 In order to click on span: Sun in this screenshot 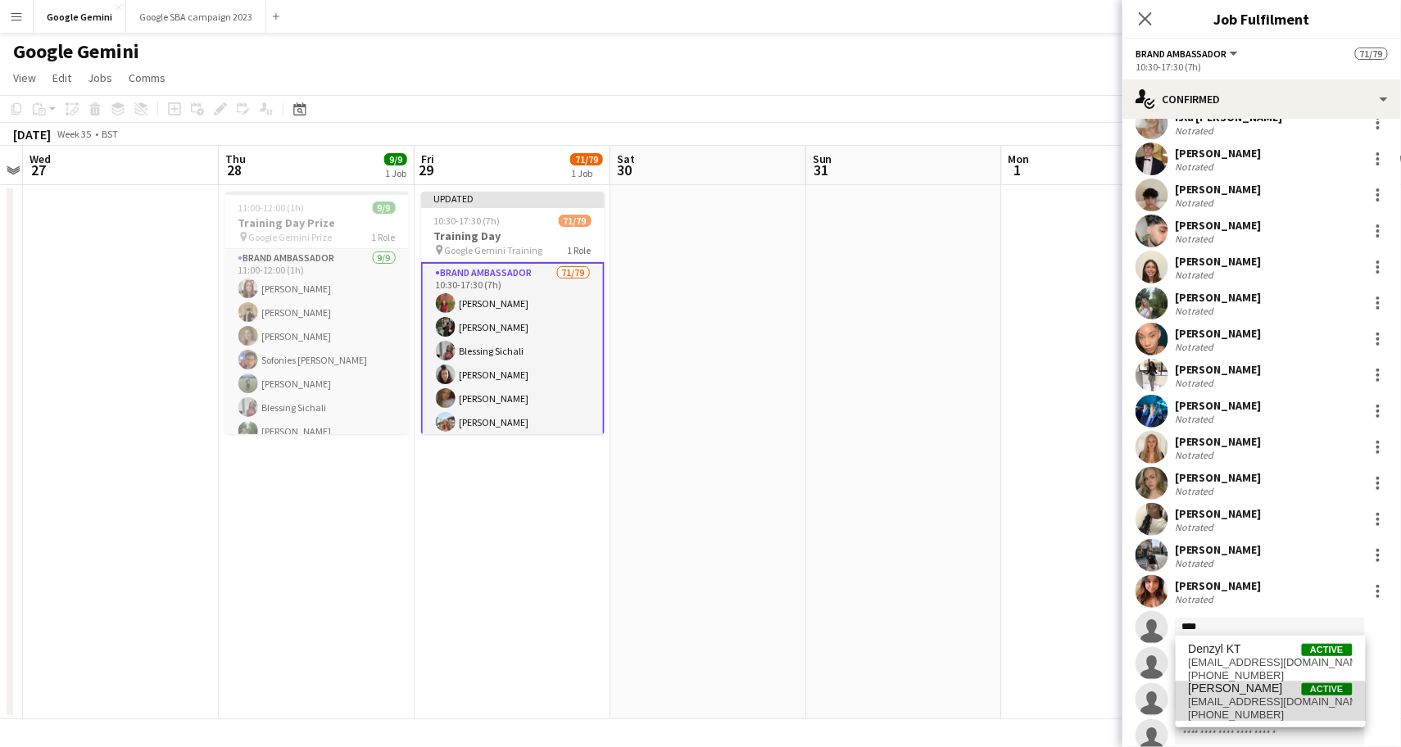, I will do `click(823, 159)`.